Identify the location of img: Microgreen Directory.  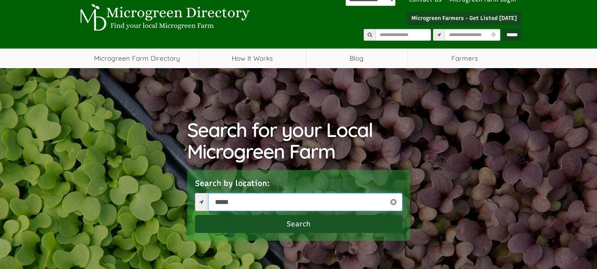
(164, 18).